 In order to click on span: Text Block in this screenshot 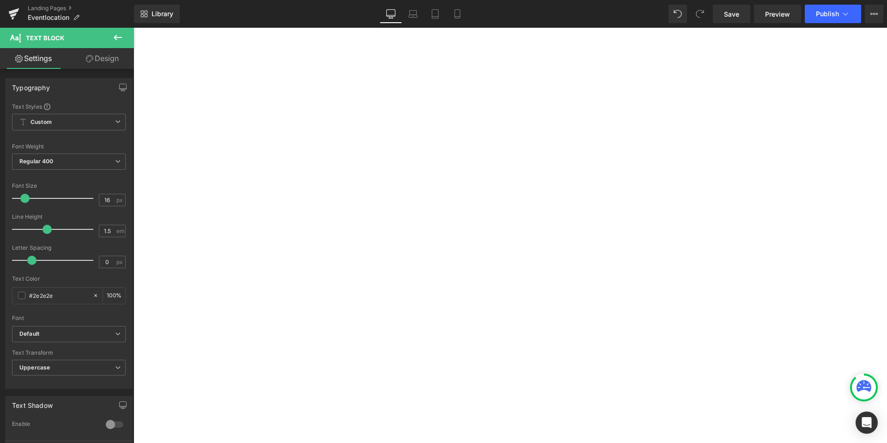, I will do `click(45, 38)`.